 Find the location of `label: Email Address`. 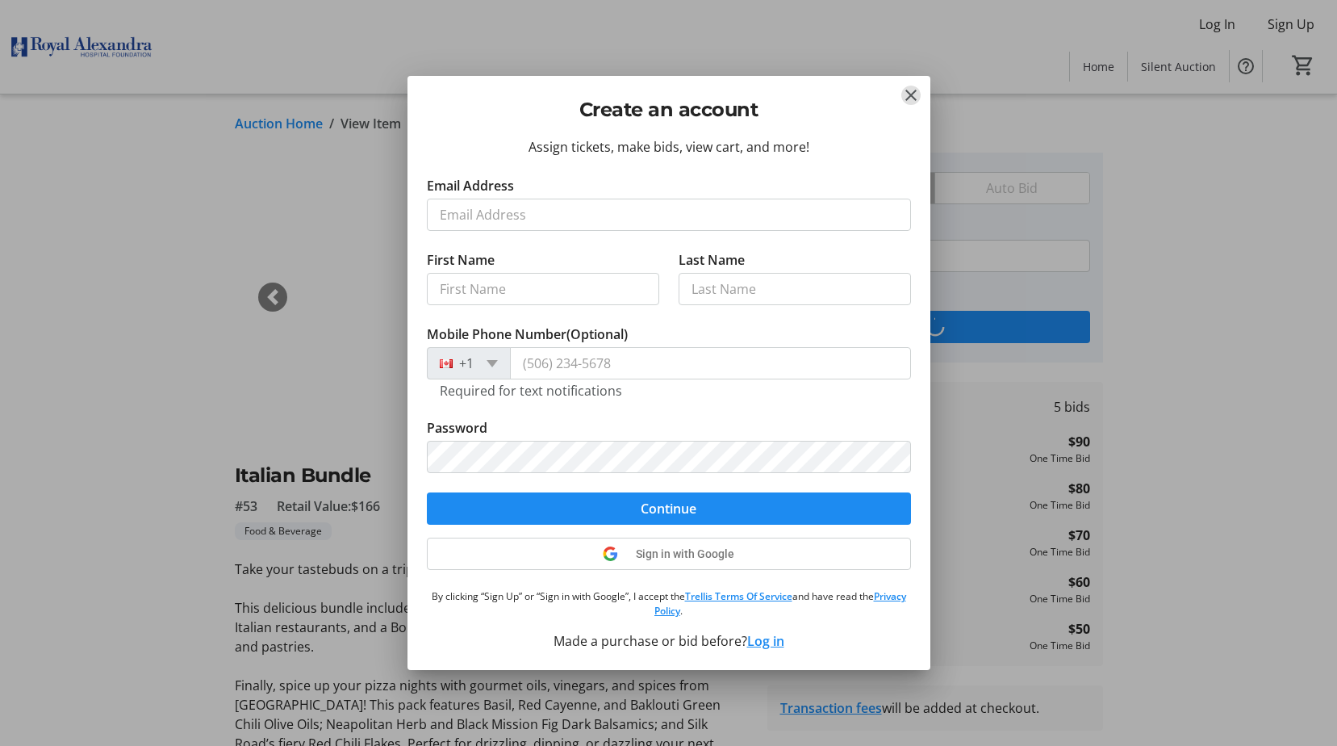

label: Email Address is located at coordinates (471, 186).